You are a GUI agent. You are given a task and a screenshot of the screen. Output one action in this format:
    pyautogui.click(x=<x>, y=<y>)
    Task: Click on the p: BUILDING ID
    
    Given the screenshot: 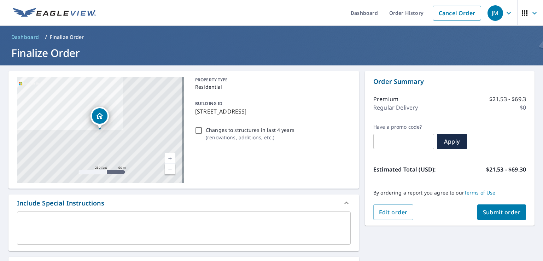 What is the action you would take?
    pyautogui.click(x=208, y=103)
    